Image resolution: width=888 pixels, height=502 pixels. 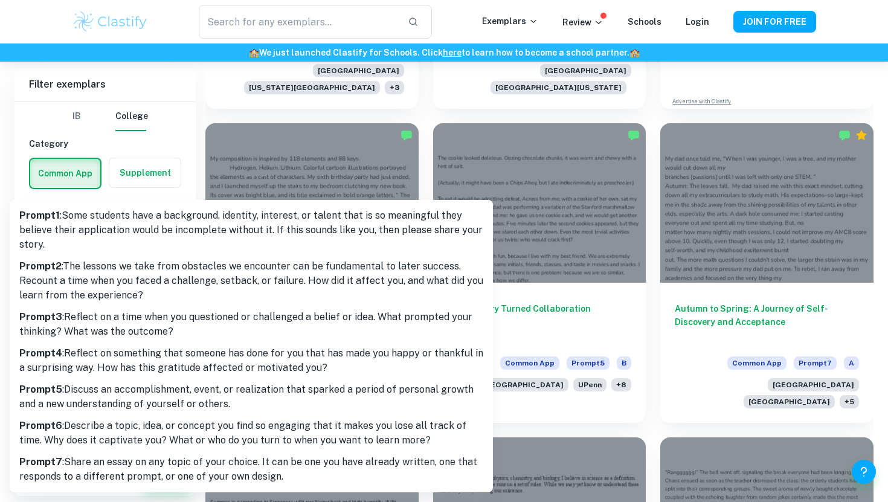 What do you see at coordinates (40, 389) in the screenshot?
I see `b: Prompt 5` at bounding box center [40, 389].